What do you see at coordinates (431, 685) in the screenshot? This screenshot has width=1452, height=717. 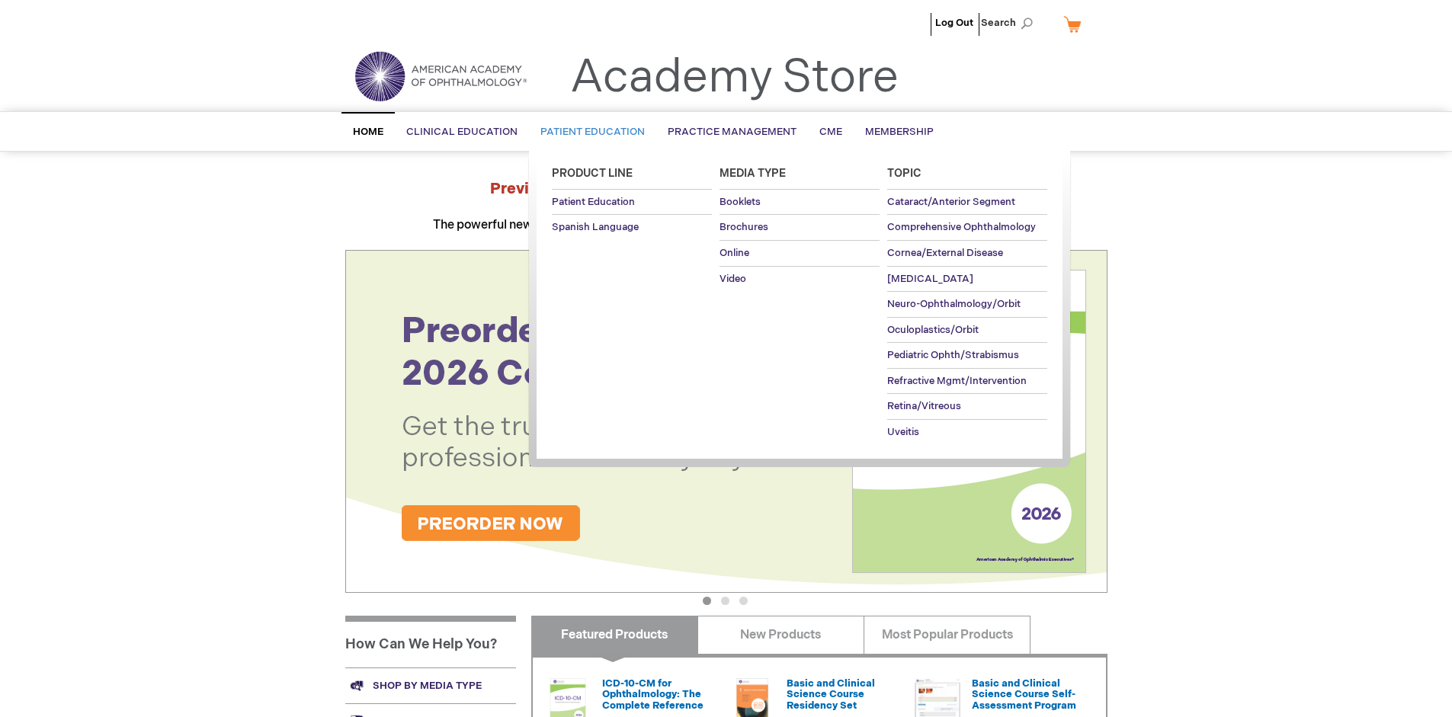 I see `a: Shop by media type` at bounding box center [431, 685].